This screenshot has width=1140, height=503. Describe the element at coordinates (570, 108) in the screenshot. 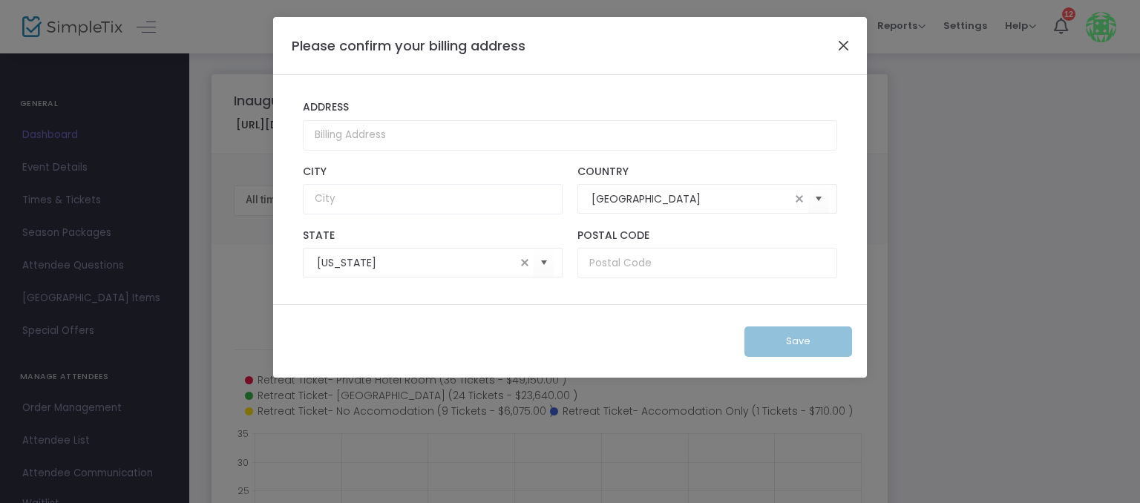

I see `label: Address` at that location.